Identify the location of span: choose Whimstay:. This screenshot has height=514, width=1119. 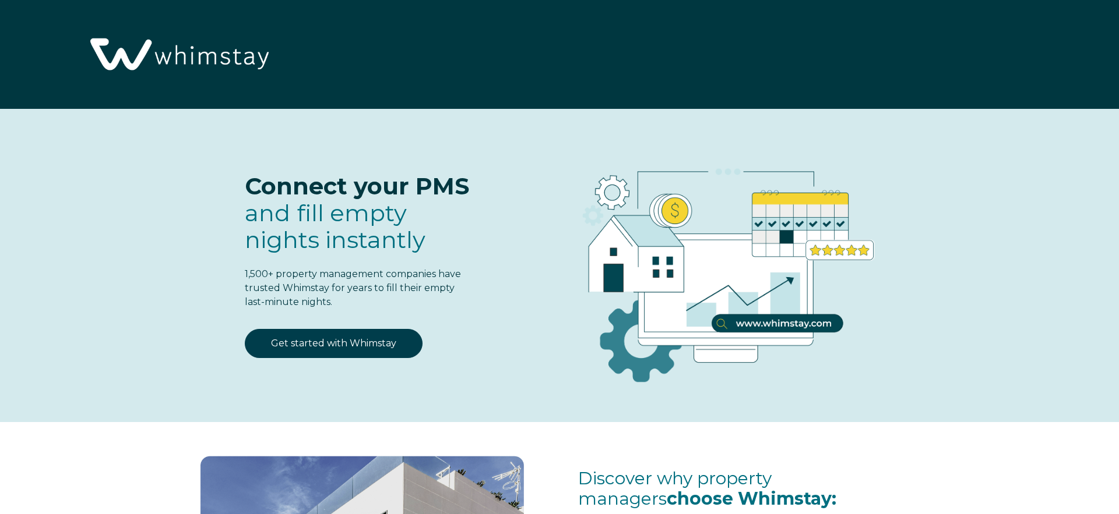
(751, 499).